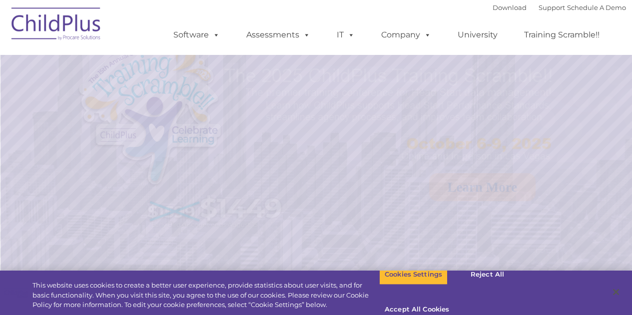  What do you see at coordinates (406, 35) in the screenshot?
I see `a: Company` at bounding box center [406, 35].